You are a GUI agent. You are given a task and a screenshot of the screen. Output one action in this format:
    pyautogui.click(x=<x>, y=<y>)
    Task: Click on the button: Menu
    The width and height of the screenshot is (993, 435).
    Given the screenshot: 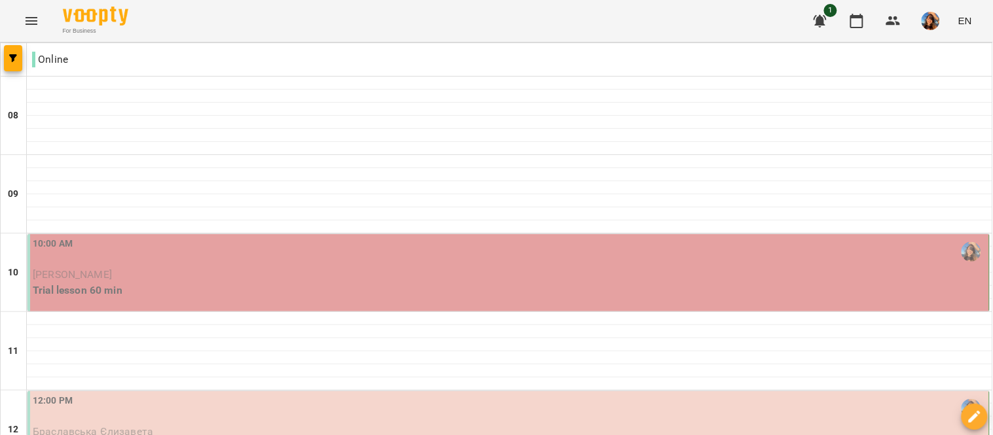 What is the action you would take?
    pyautogui.click(x=31, y=21)
    